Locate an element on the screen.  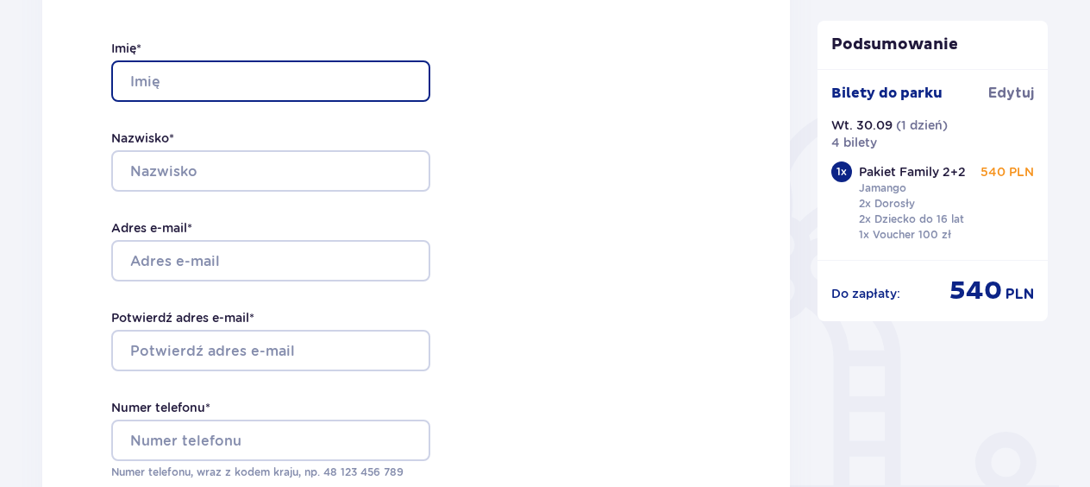
input: Imię is located at coordinates (271, 81).